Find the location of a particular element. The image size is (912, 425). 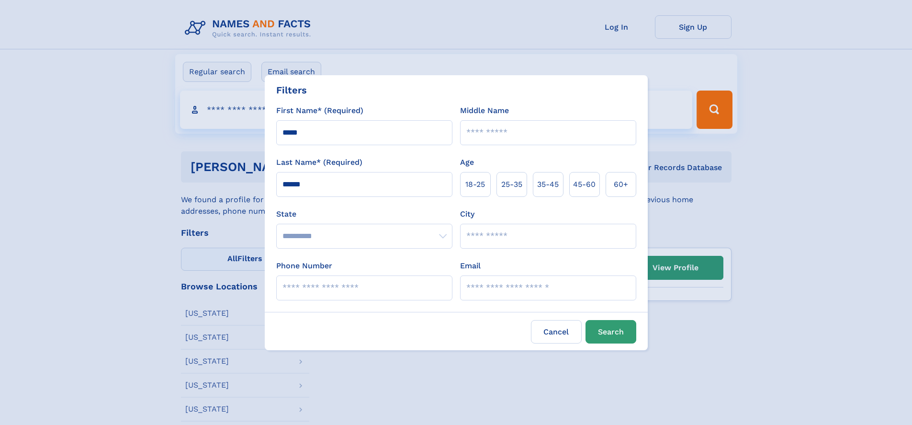

label: Last Name* (Required) is located at coordinates (319, 162).